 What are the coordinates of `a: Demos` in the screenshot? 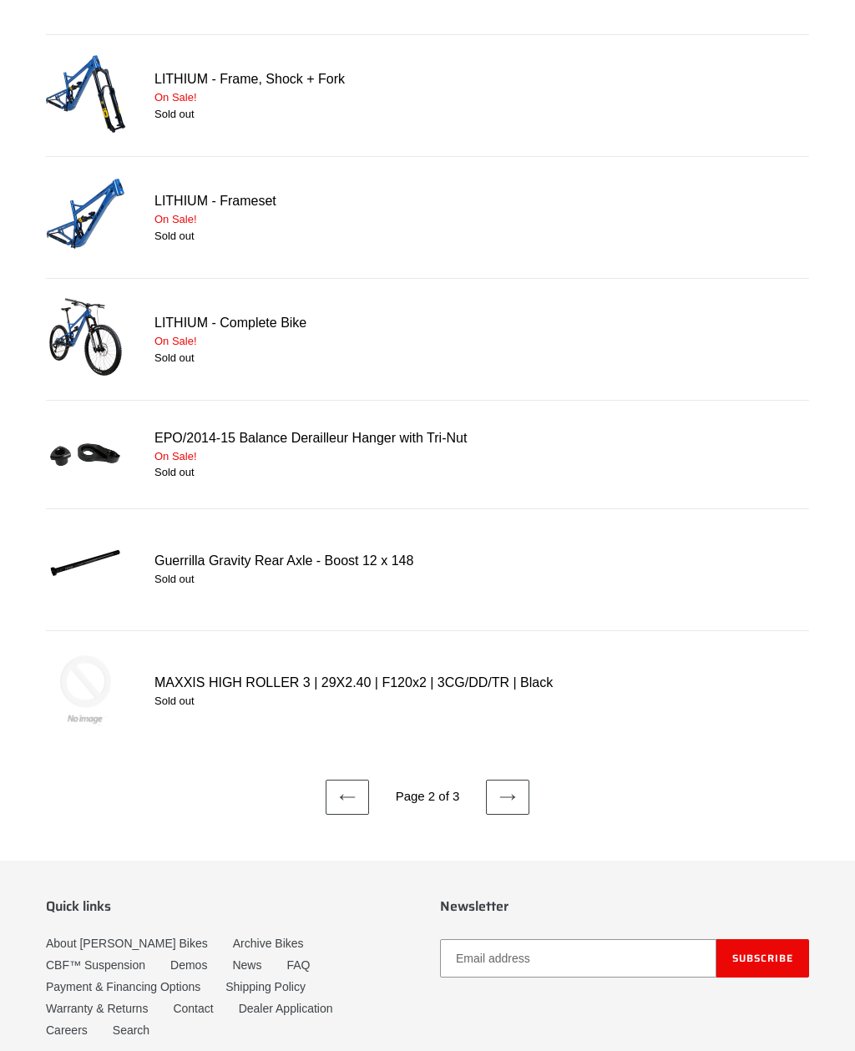 It's located at (189, 965).